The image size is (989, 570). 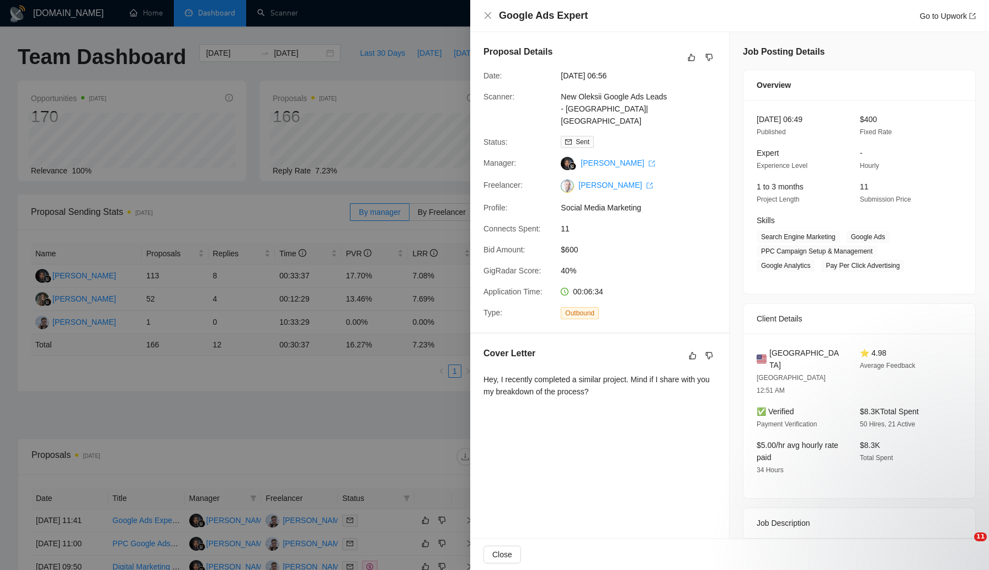 I want to click on div: Hey, I recently completed a similar project. Mind if I share with you my breakdown of the process..., so click(x=599, y=385).